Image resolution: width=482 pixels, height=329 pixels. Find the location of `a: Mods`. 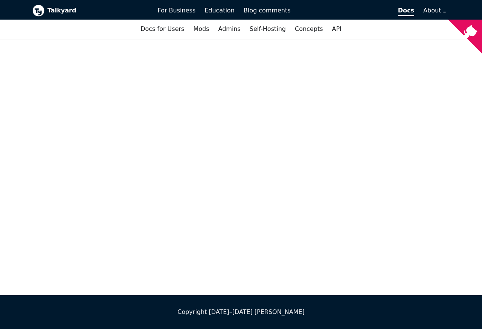

a: Mods is located at coordinates (201, 29).